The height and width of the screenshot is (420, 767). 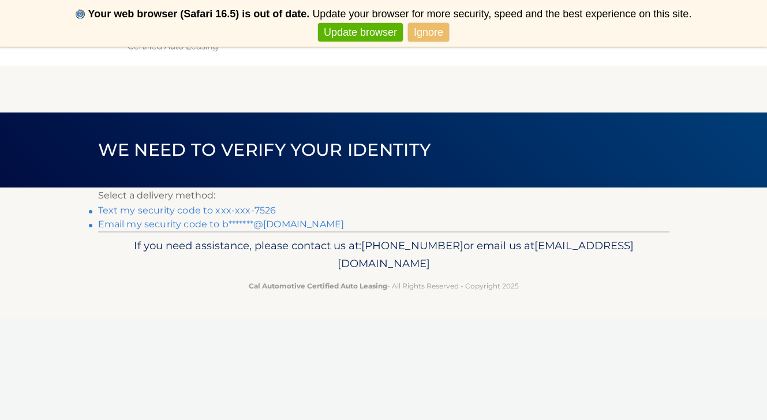 I want to click on span: Update your browser for more security, speed and the best experience on this site., so click(x=502, y=14).